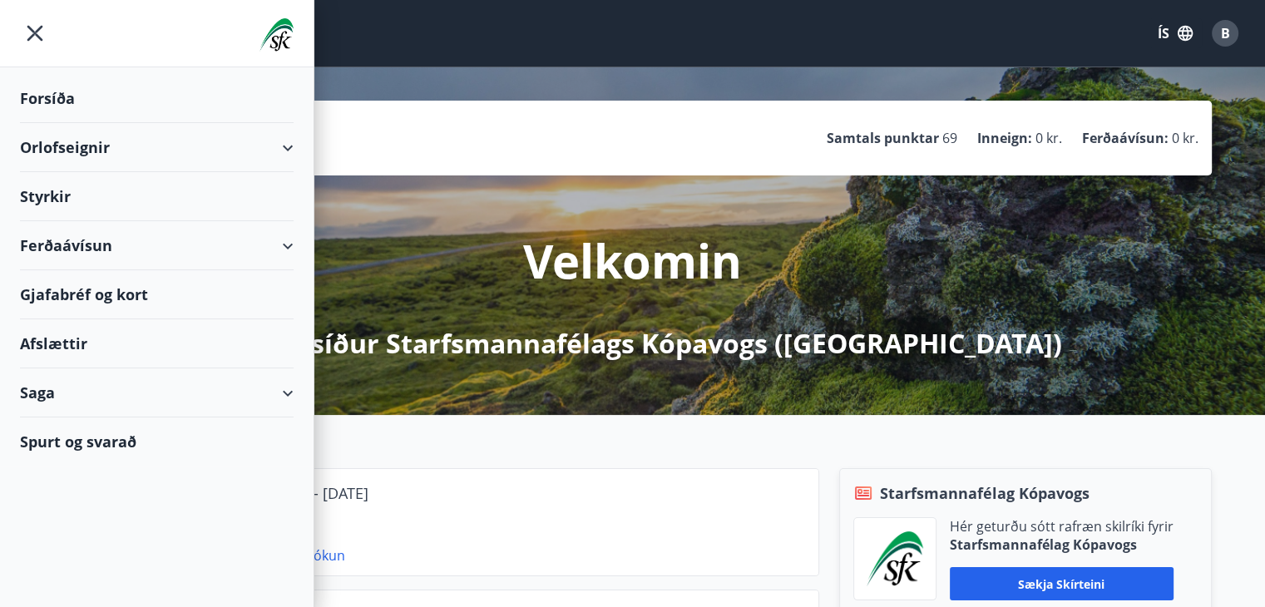  What do you see at coordinates (1225, 33) in the screenshot?
I see `button: B` at bounding box center [1225, 33].